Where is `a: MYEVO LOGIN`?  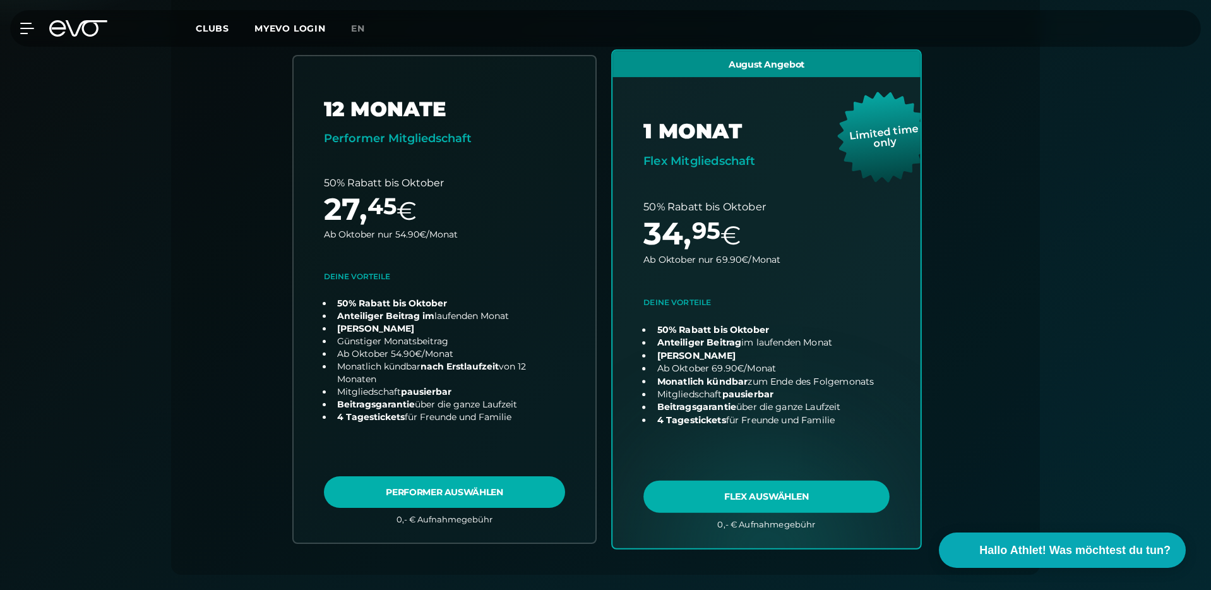 a: MYEVO LOGIN is located at coordinates (290, 28).